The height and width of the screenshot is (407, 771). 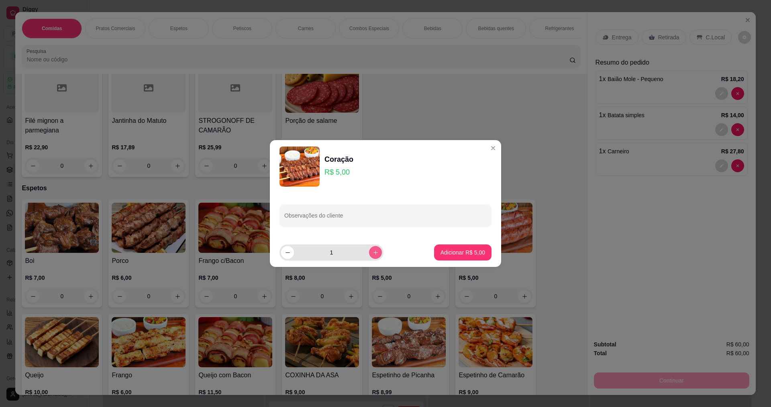 I want to click on img: product-image, so click(x=300, y=167).